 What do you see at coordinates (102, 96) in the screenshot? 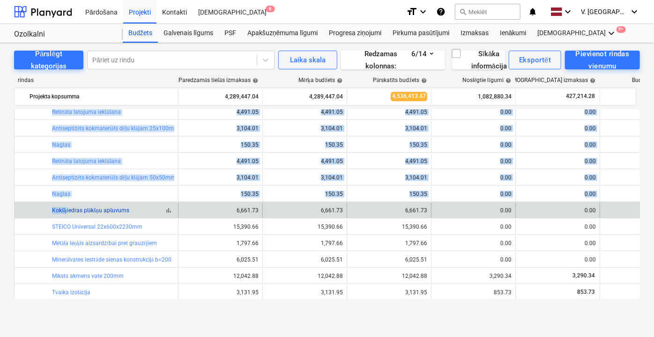
I see `div: Projekta kopsumma` at bounding box center [102, 96].